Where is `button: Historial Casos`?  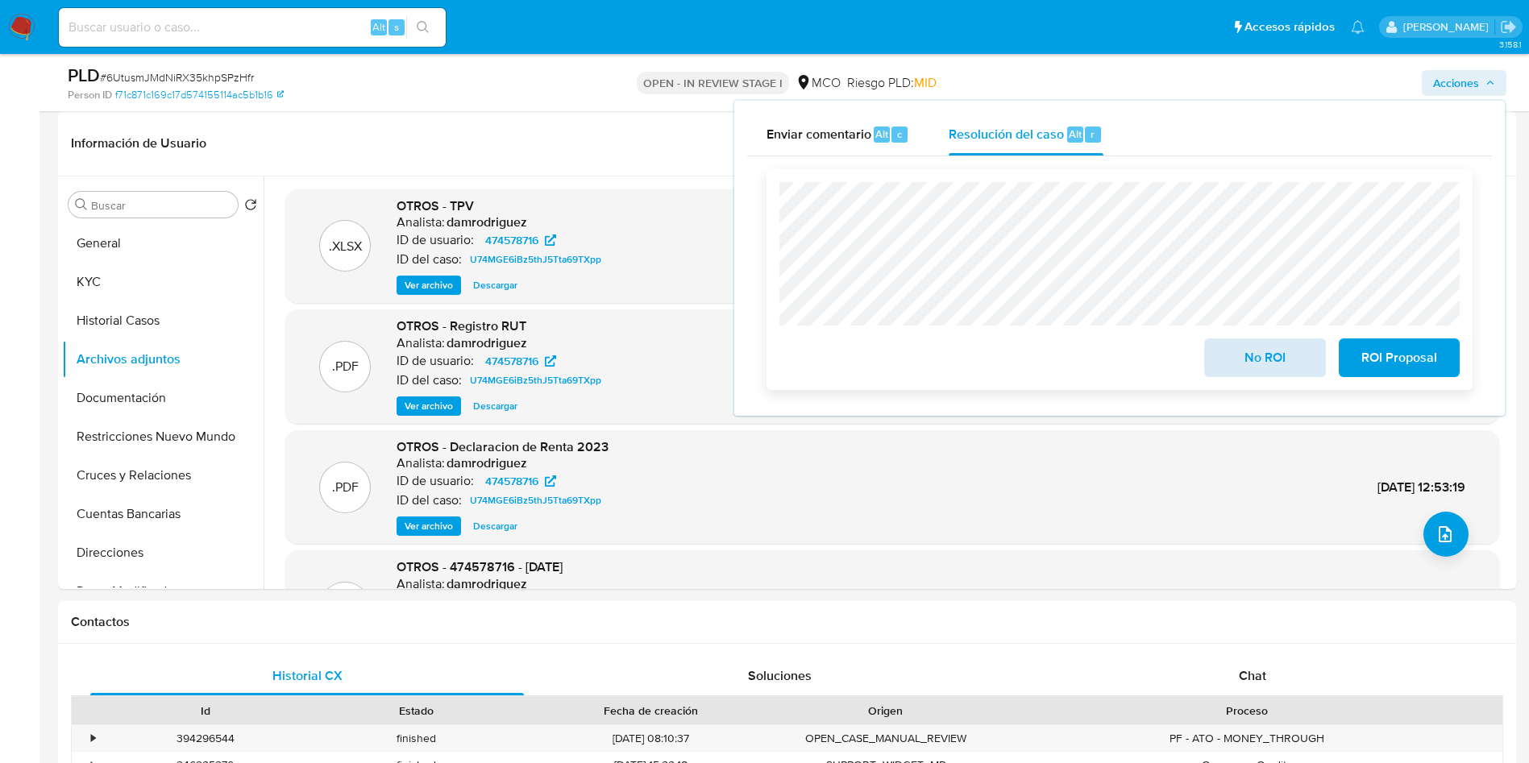
button: Historial Casos is located at coordinates (163, 321).